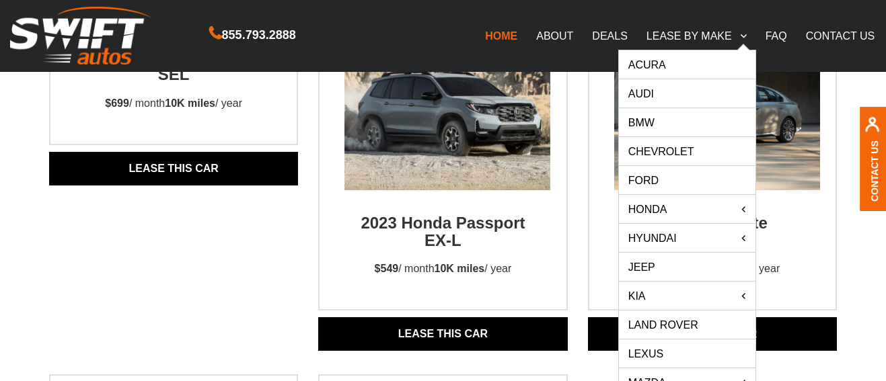  I want to click on img: new, honda passport trailsport mmp, so click(447, 107).